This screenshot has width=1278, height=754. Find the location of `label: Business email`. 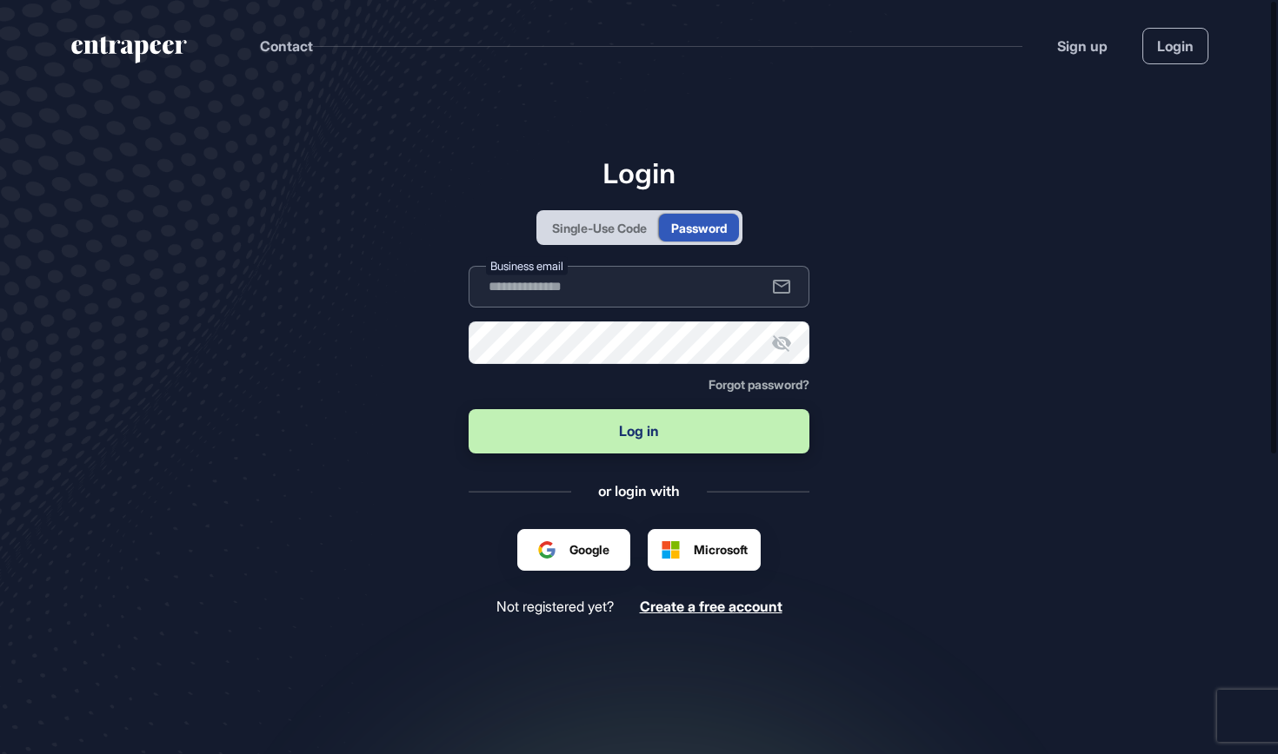

label: Business email is located at coordinates (527, 266).